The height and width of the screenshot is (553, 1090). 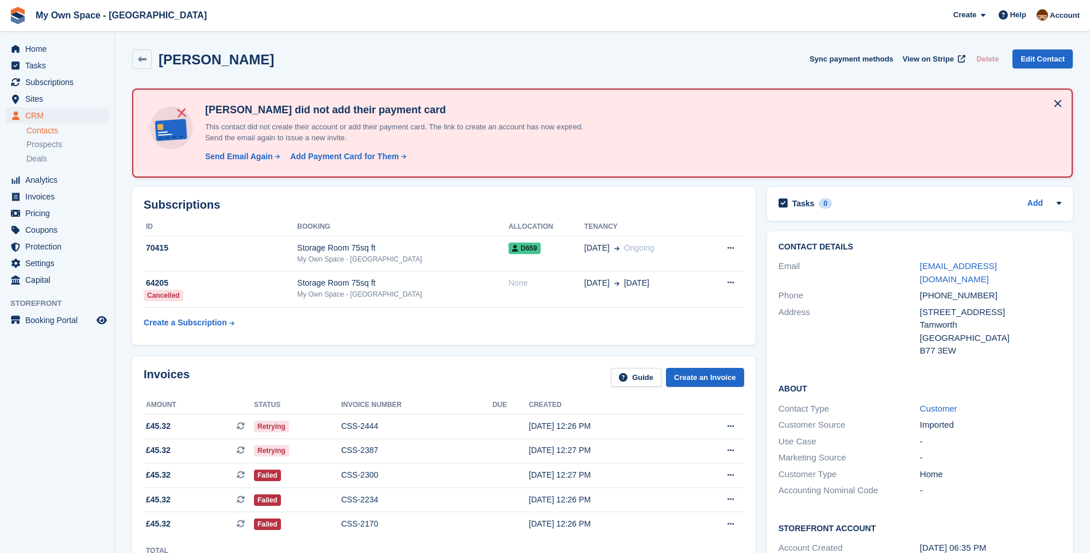 I want to click on span: Subscriptions, so click(x=60, y=82).